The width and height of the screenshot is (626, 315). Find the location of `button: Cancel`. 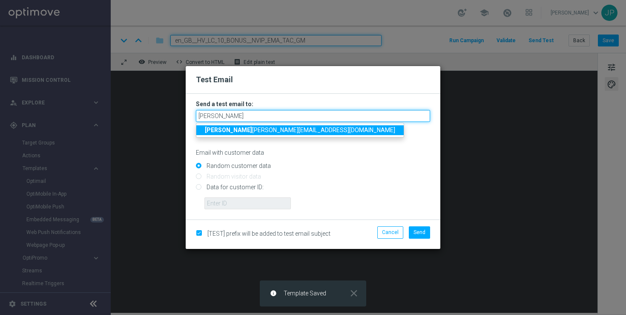

button: Cancel is located at coordinates (390, 232).